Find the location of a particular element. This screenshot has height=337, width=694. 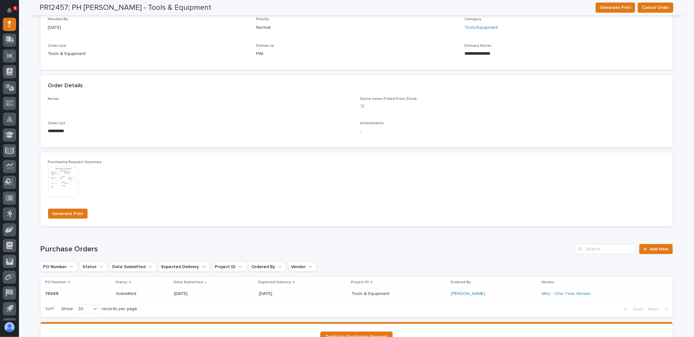

div: Notifications5 is located at coordinates (12, 13).